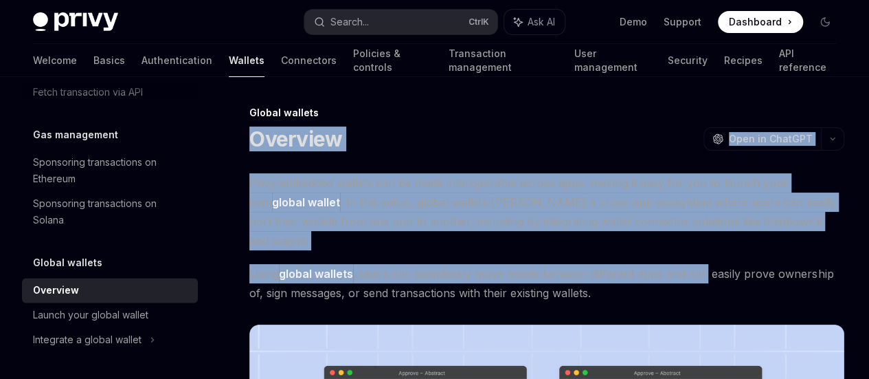  Describe the element at coordinates (392, 60) in the screenshot. I see `a: Policies & controls` at that location.